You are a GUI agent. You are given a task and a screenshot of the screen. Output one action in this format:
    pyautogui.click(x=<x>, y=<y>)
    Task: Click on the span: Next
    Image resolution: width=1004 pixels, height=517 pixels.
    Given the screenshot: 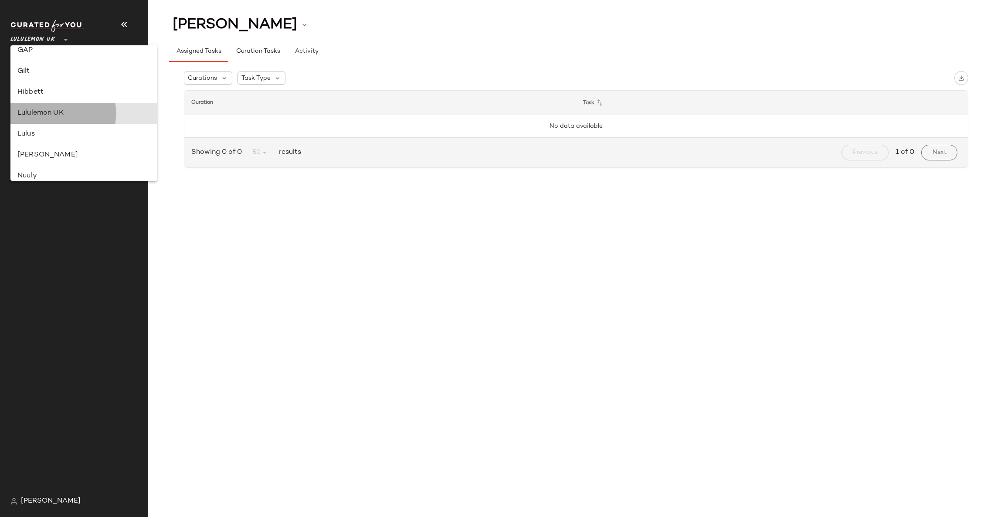 What is the action you would take?
    pyautogui.click(x=939, y=153)
    